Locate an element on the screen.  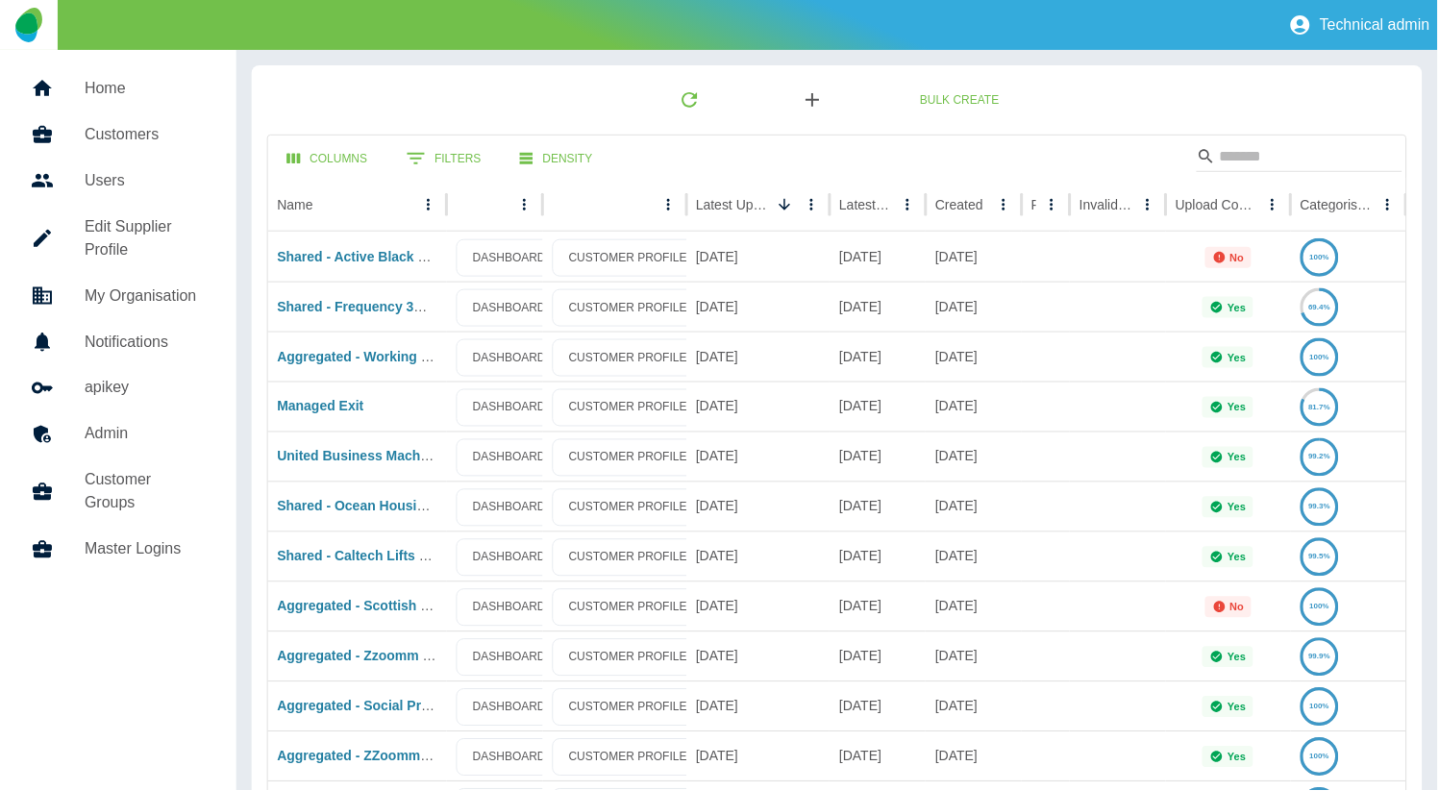
a: Master Logins is located at coordinates (118, 550).